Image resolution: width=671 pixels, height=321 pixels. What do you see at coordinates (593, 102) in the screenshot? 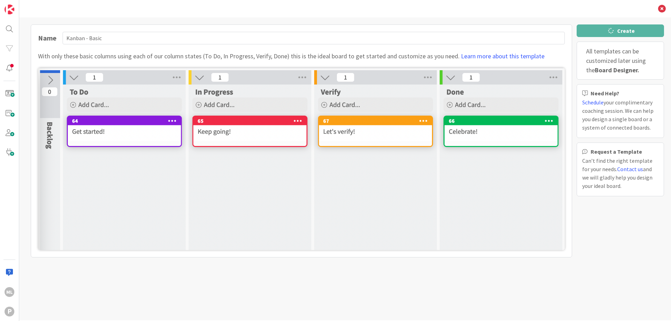
I see `a: Schedule` at bounding box center [593, 102].